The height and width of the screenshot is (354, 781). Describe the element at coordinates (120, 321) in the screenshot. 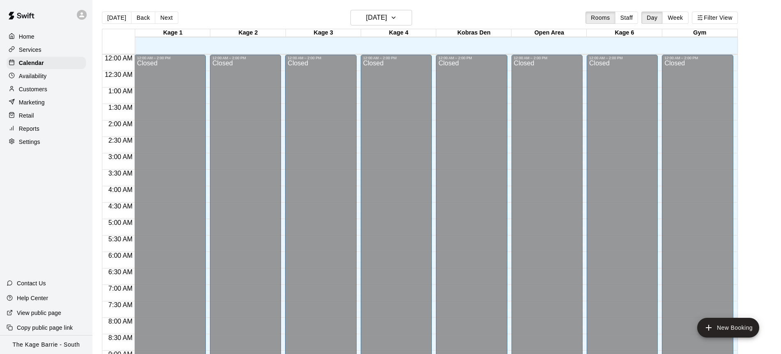

I see `span: 8:00 AM` at that location.